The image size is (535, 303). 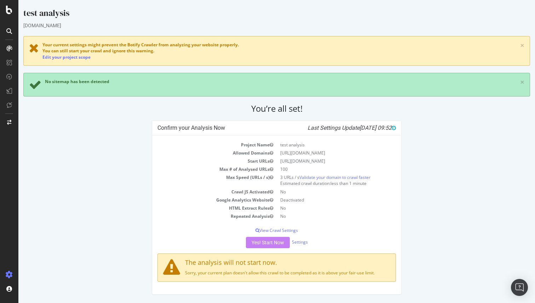 What do you see at coordinates (317, 177) in the screenshot?
I see `a: Validate your domain to crawl faster` at bounding box center [317, 177].